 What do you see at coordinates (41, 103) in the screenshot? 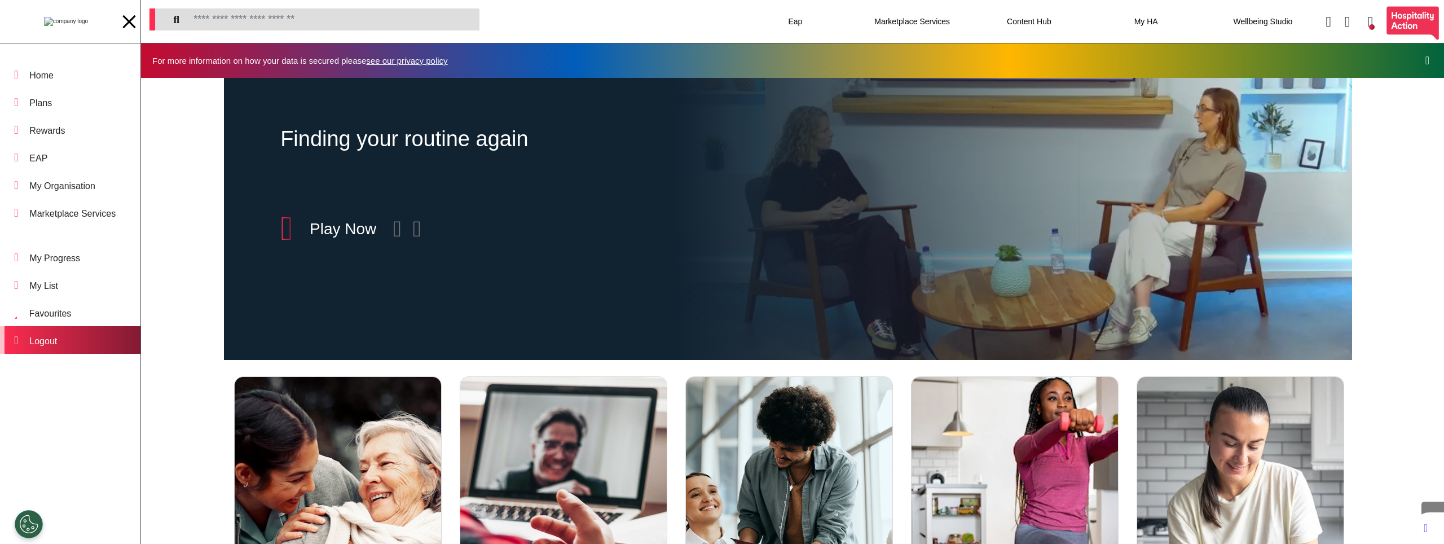
I see `div: Plans` at bounding box center [41, 103].